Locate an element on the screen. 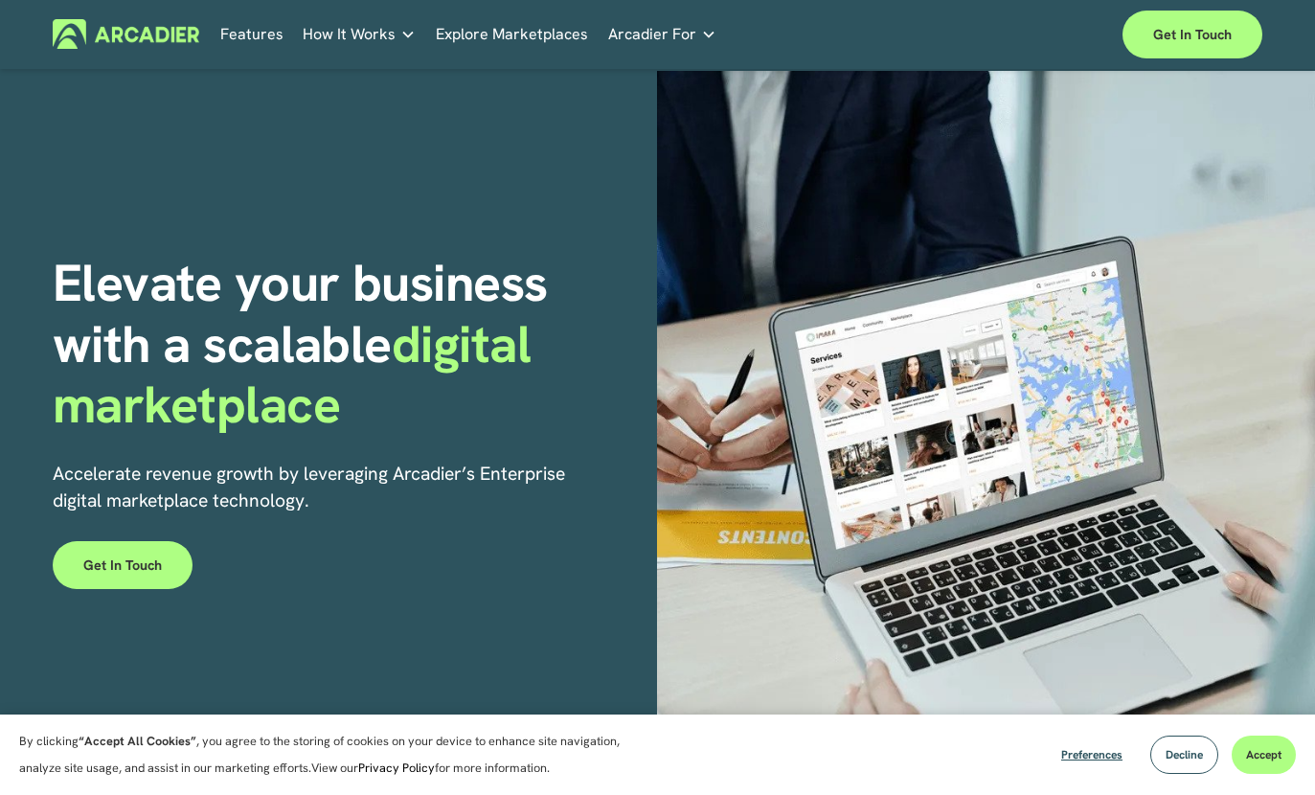  a: Privacy Policy is located at coordinates (396, 767).